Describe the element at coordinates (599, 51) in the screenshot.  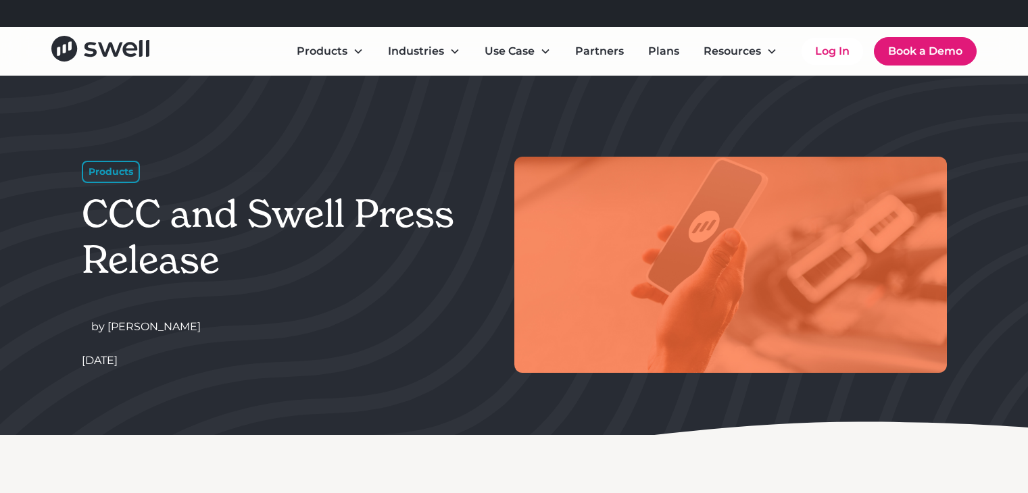
I see `a: Partners` at that location.